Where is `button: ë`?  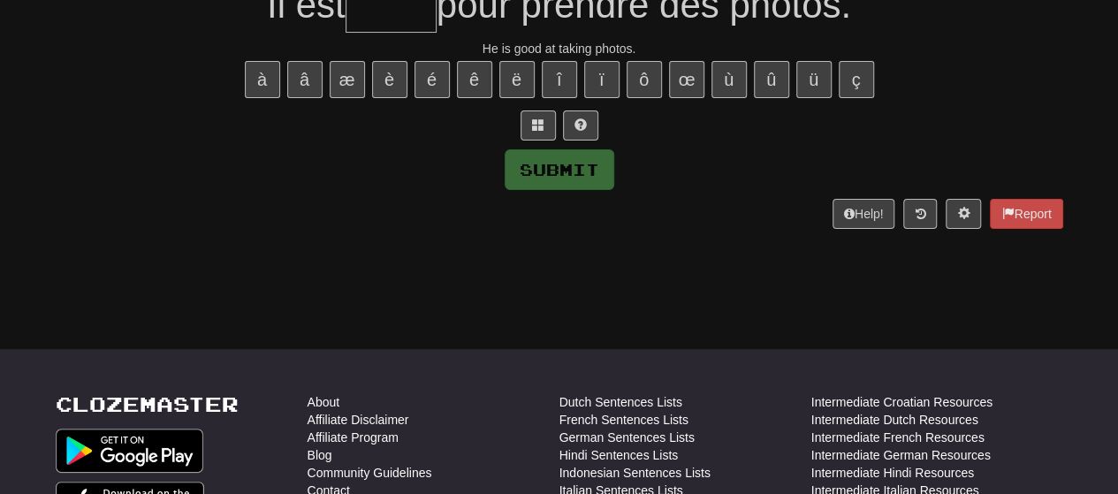
button: ë is located at coordinates (517, 80).